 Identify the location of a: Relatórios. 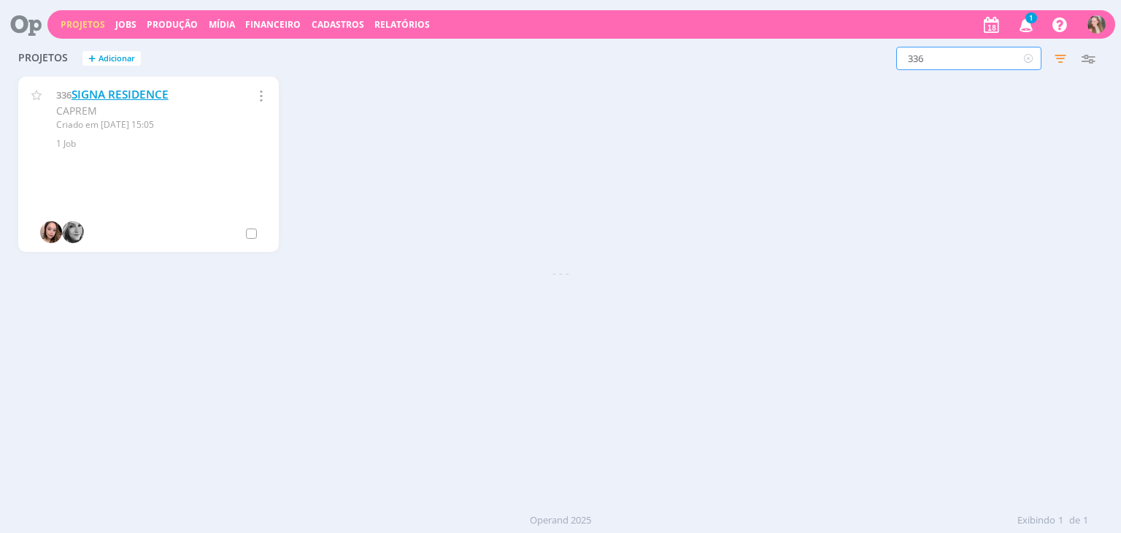
(402, 24).